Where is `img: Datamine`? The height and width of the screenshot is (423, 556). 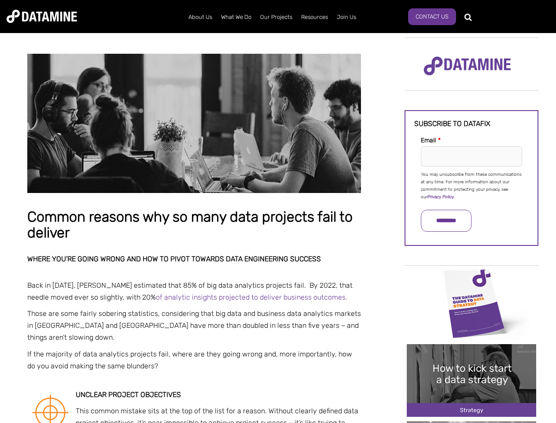
img: Datamine is located at coordinates (42, 16).